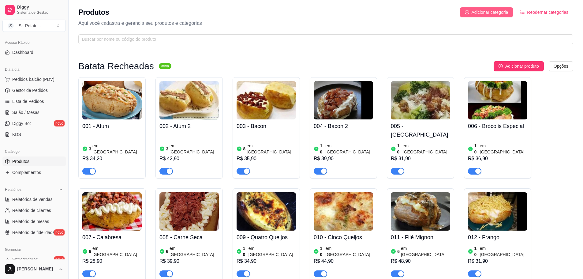 This screenshot has width=583, height=279. Describe the element at coordinates (560, 66) in the screenshot. I see `button: Opções` at that location.